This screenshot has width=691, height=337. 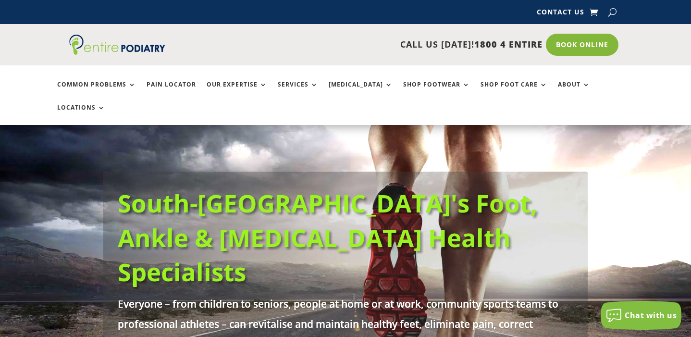 I want to click on a: Services, so click(x=298, y=91).